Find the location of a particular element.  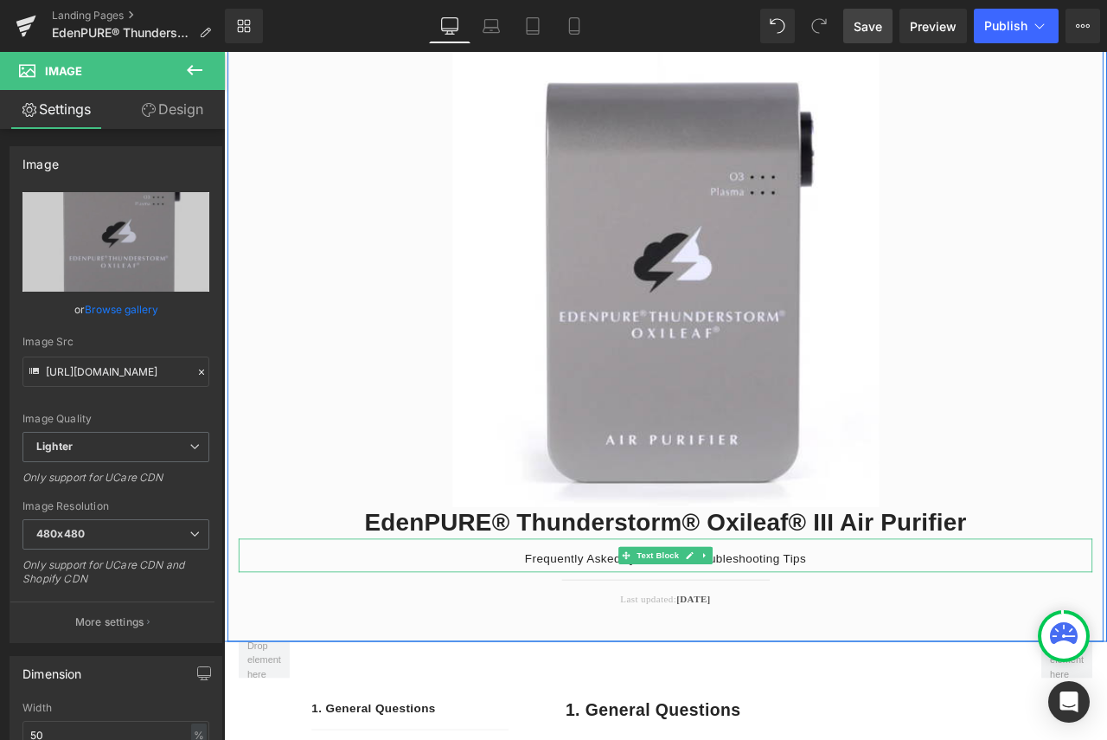

div: Image Src is located at coordinates (116, 342).